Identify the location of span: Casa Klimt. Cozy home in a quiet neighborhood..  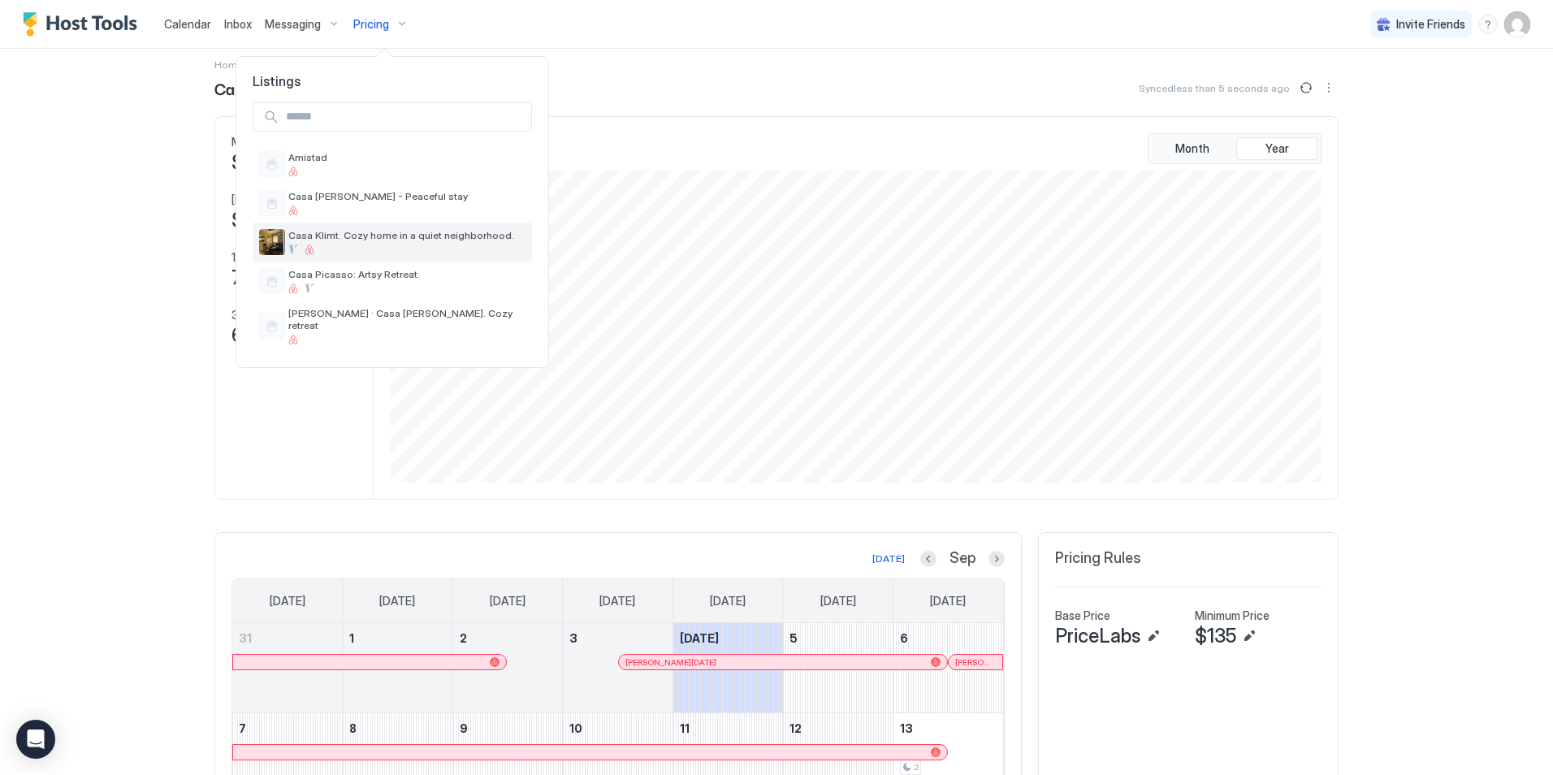
(407, 235).